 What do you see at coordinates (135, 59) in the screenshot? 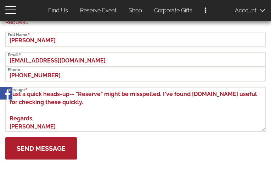
I see `input: Email` at bounding box center [135, 59].